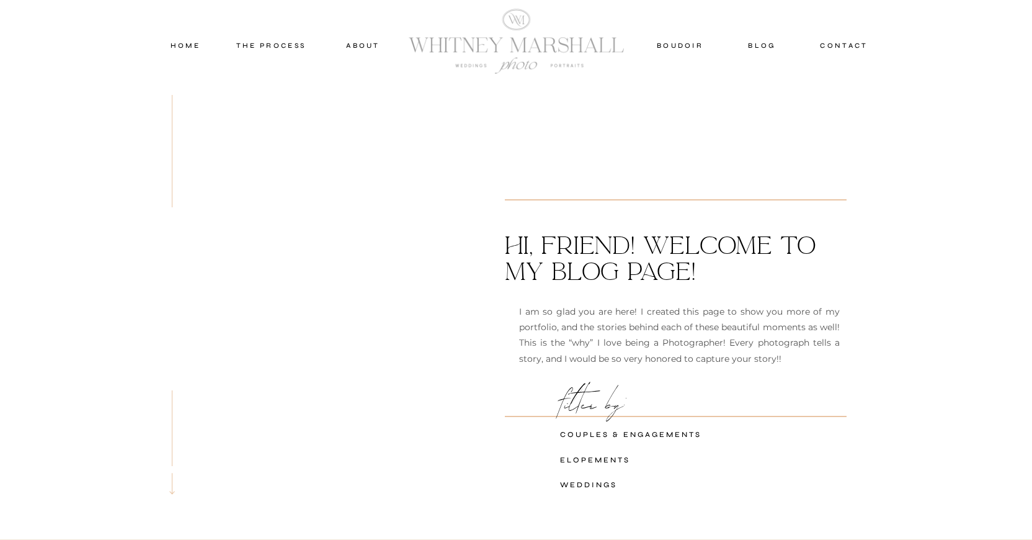 Image resolution: width=1032 pixels, height=540 pixels. What do you see at coordinates (271, 45) in the screenshot?
I see `nav: THE PROCESS` at bounding box center [271, 45].